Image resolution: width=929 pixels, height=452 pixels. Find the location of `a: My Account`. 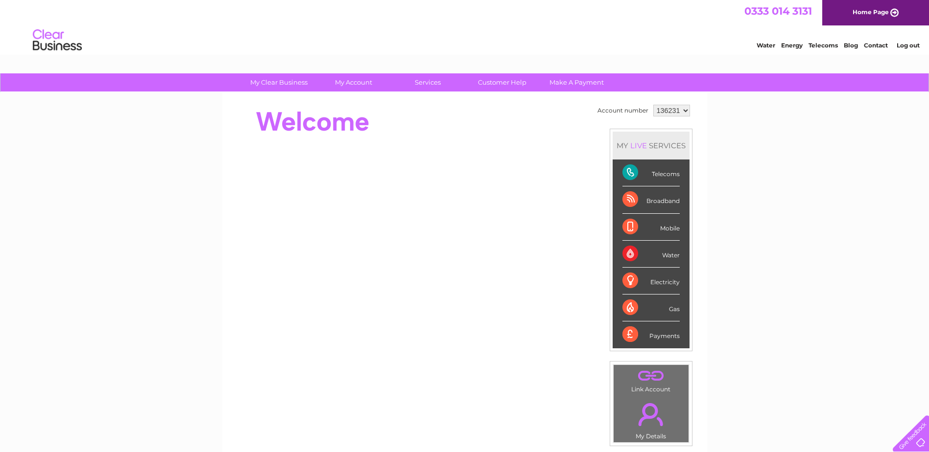

a: My Account is located at coordinates (353, 82).